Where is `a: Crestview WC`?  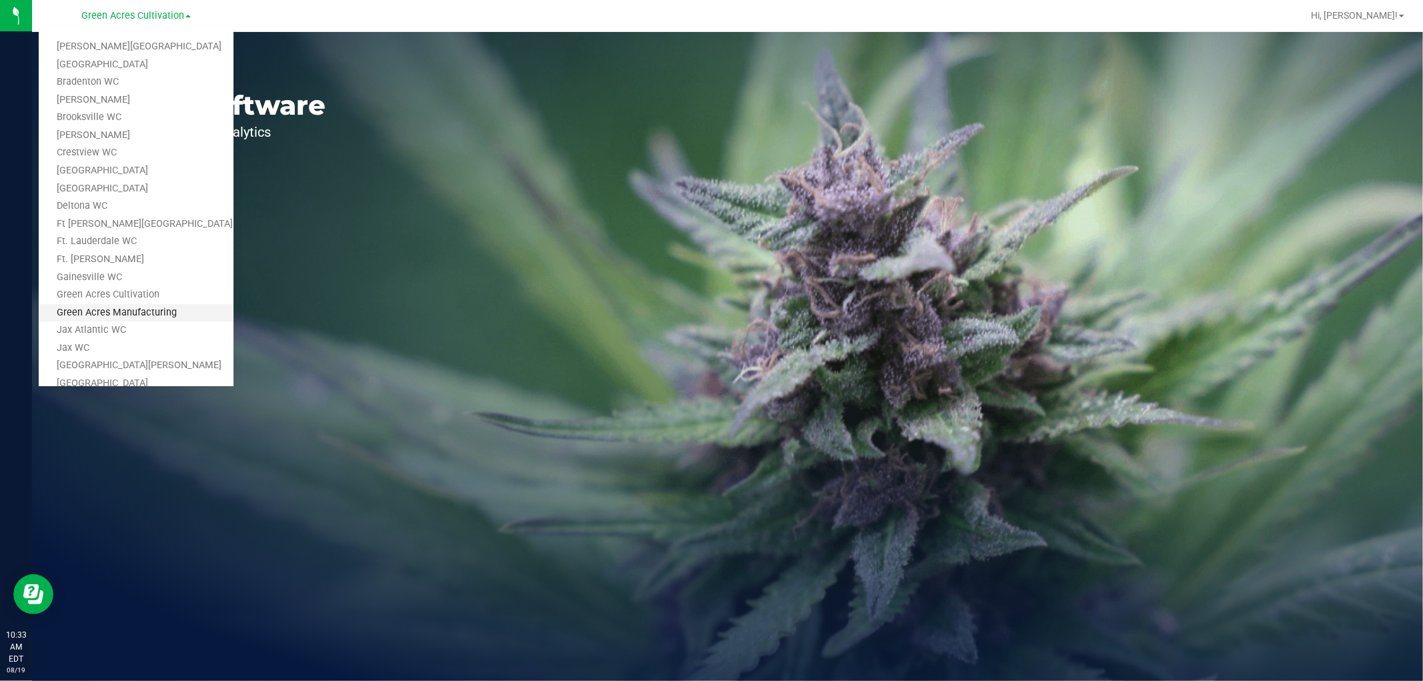 a: Crestview WC is located at coordinates (136, 153).